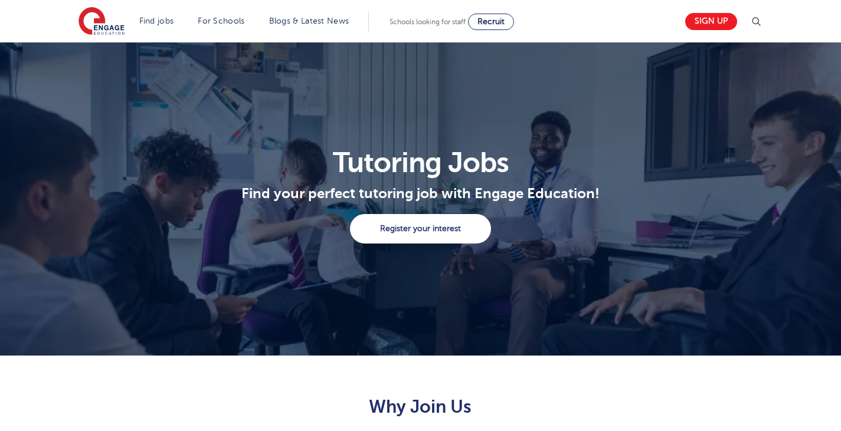  Describe the element at coordinates (491, 22) in the screenshot. I see `a: Recruit` at that location.